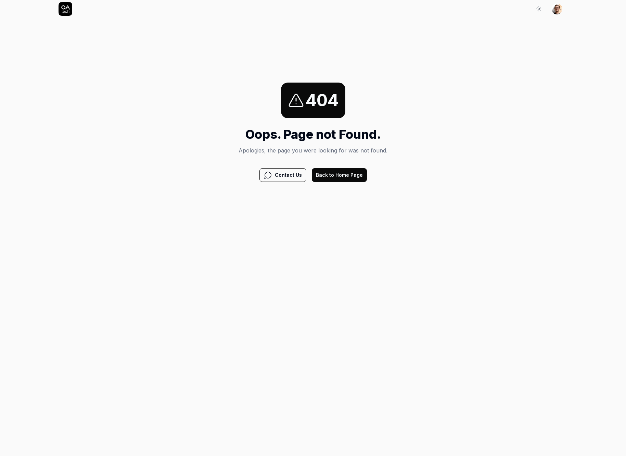 Image resolution: width=626 pixels, height=456 pixels. I want to click on a: Contact Us, so click(283, 175).